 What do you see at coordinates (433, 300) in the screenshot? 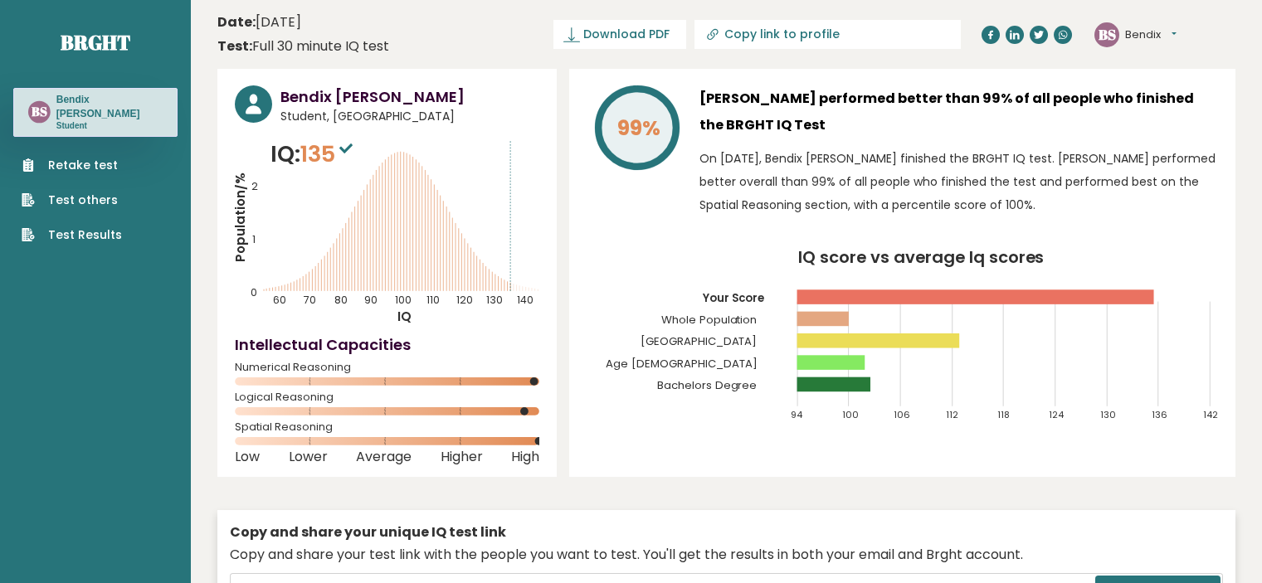
I see `tspan: 110` at bounding box center [433, 300].